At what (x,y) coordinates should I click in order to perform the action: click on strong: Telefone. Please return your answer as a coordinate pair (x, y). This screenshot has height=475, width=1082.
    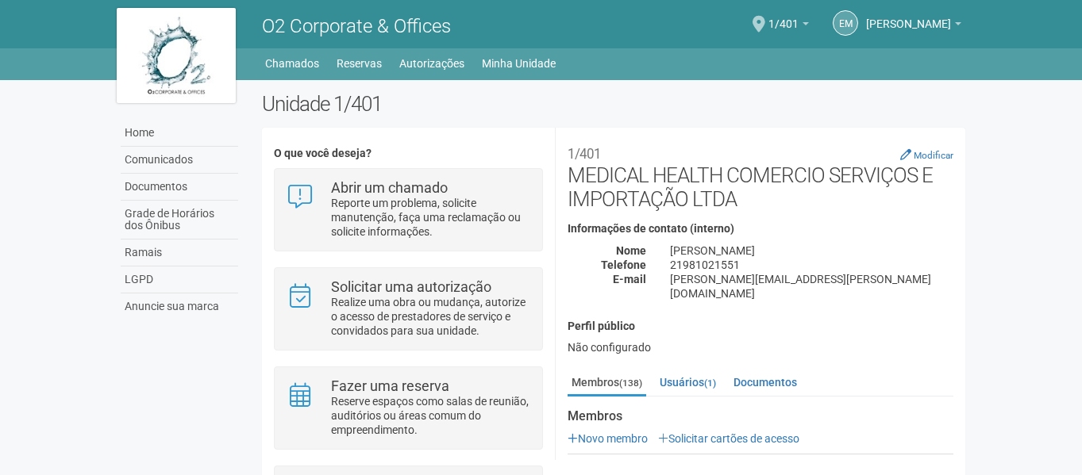
    Looking at the image, I should click on (623, 265).